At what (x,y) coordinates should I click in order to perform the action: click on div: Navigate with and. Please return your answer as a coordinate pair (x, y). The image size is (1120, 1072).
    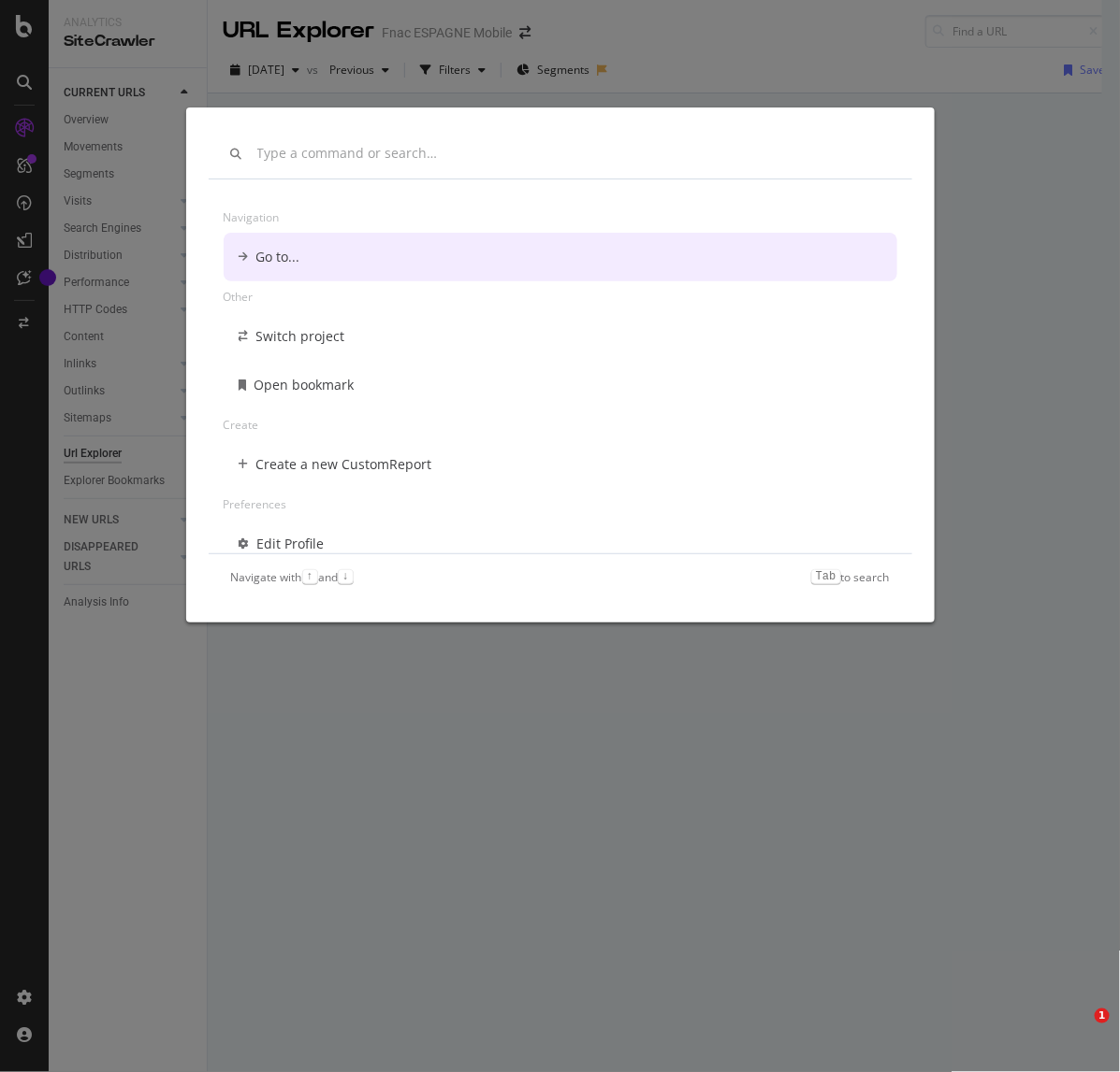
    Looking at the image, I should click on (292, 576).